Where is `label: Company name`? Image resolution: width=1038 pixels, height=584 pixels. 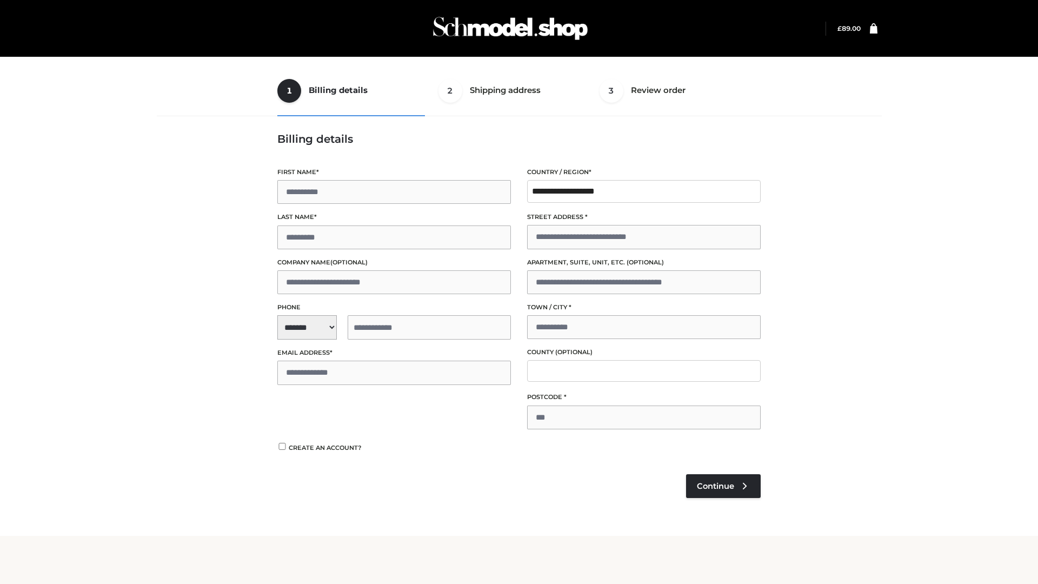
label: Company name is located at coordinates (394, 262).